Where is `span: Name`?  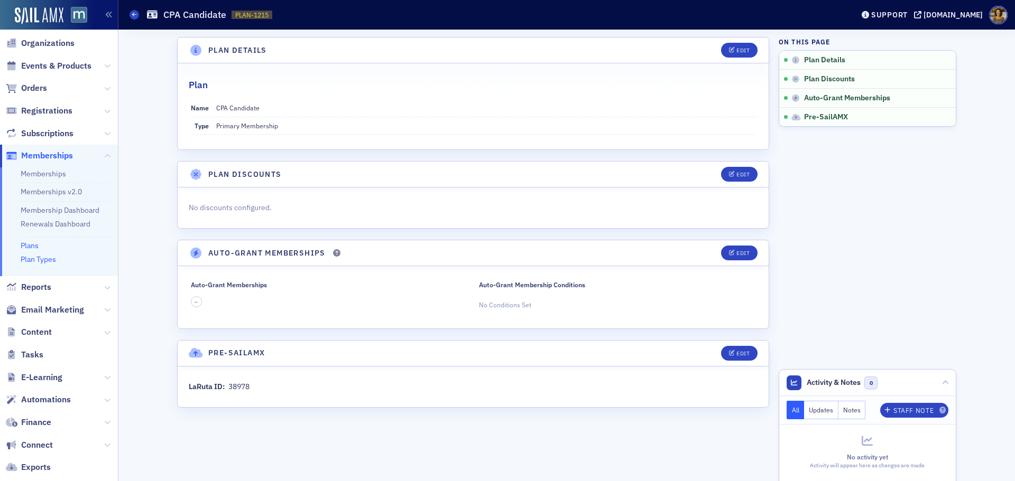 span: Name is located at coordinates (200, 108).